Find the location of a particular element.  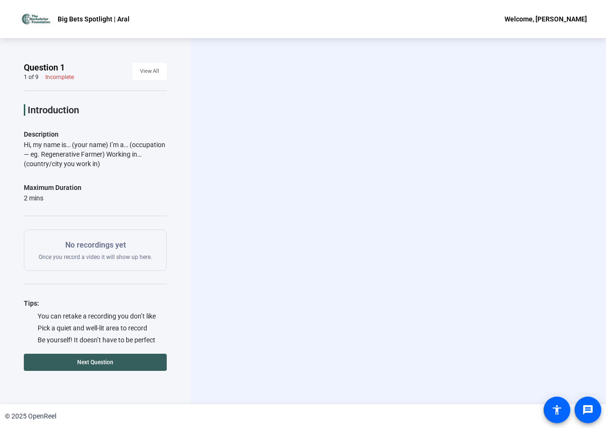

img: OpenReel logo is located at coordinates (36, 19).